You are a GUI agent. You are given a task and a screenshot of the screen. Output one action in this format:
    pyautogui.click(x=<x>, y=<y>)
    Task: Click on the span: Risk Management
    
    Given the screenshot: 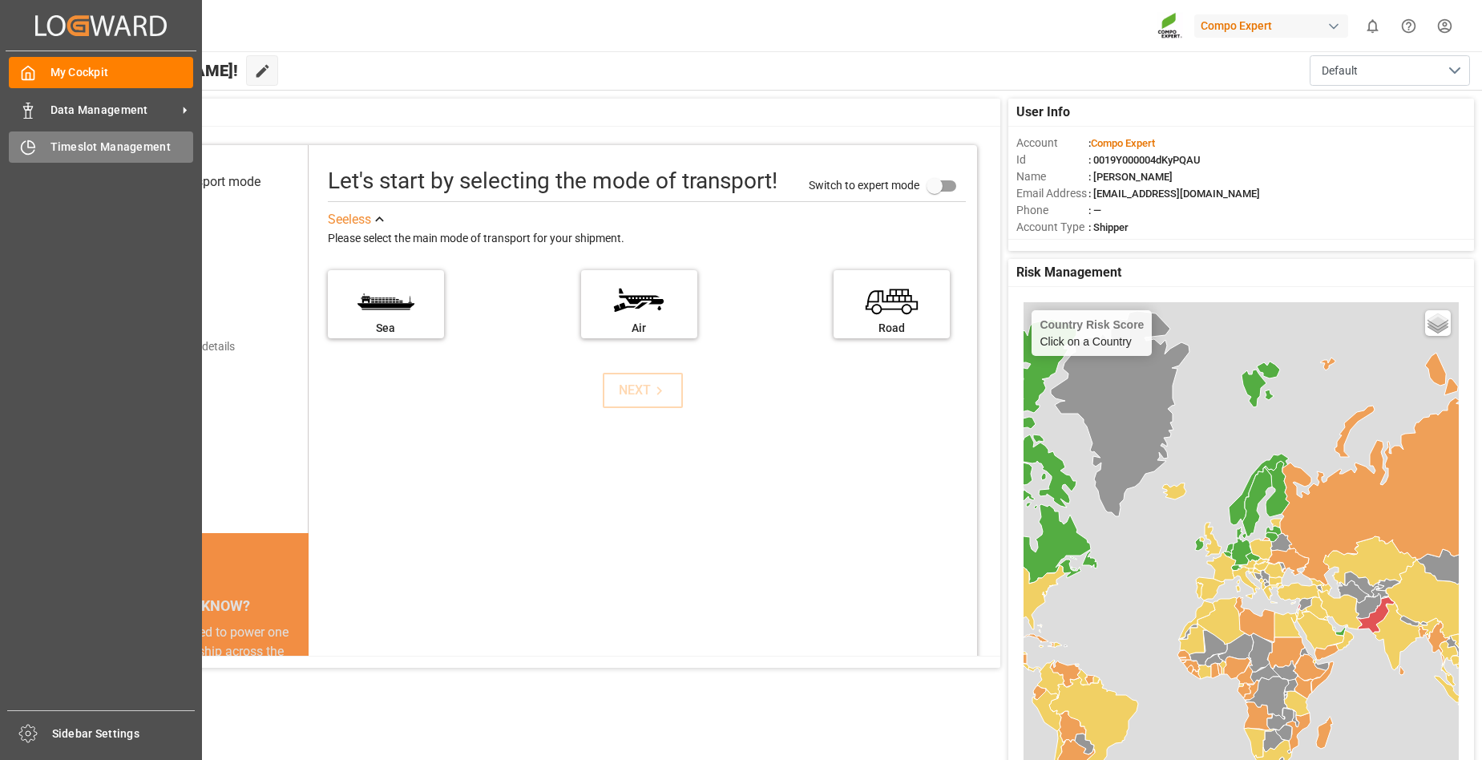 What is the action you would take?
    pyautogui.click(x=1069, y=273)
    